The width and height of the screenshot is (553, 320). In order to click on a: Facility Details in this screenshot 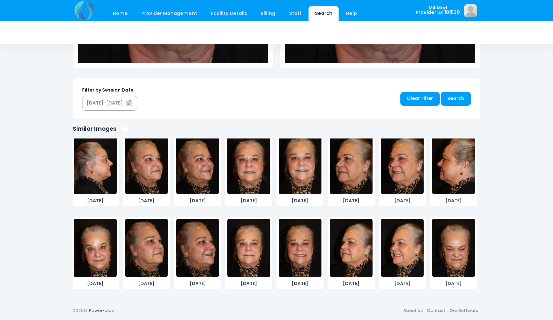, I will do `click(229, 13)`.